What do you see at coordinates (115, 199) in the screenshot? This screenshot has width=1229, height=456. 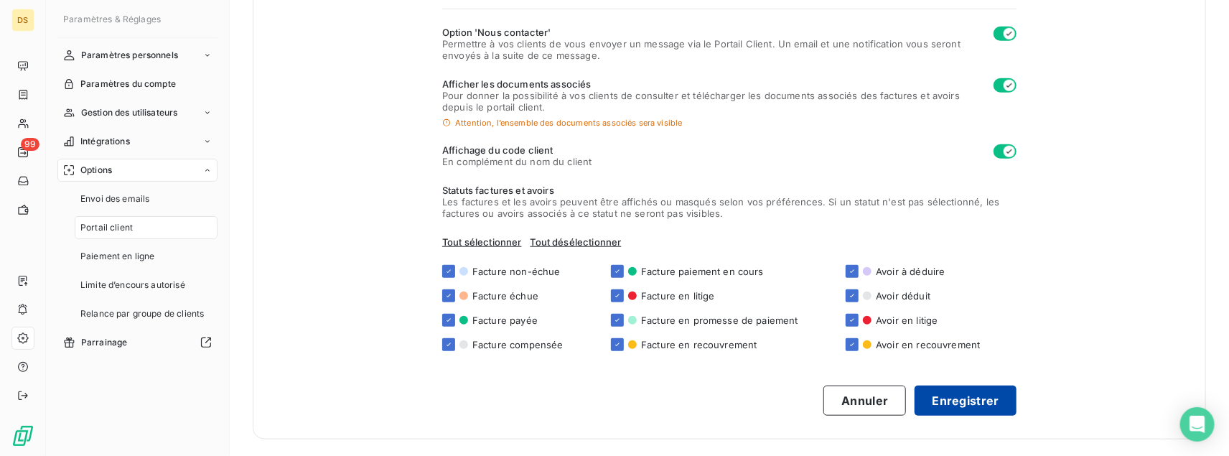 I see `span: Envoi des emails` at bounding box center [115, 199].